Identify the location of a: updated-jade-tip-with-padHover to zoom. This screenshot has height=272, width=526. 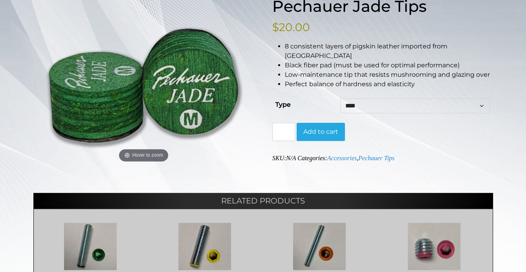
(144, 85).